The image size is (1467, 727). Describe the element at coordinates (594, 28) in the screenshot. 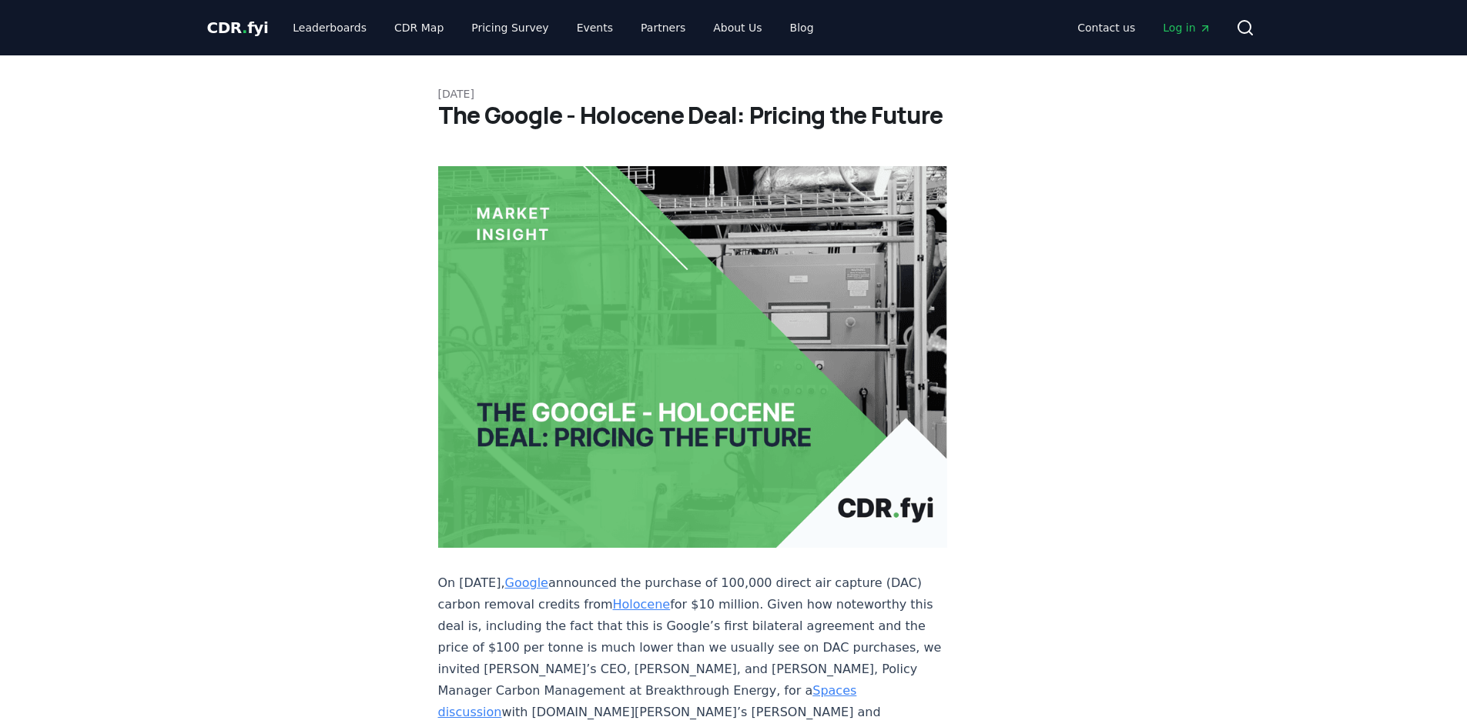

I see `a: Events` at that location.